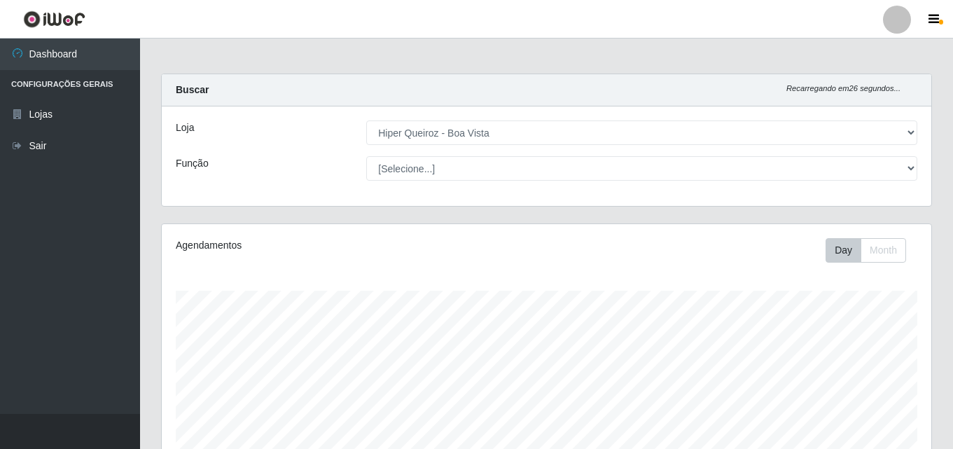  I want to click on strong: Buscar, so click(192, 90).